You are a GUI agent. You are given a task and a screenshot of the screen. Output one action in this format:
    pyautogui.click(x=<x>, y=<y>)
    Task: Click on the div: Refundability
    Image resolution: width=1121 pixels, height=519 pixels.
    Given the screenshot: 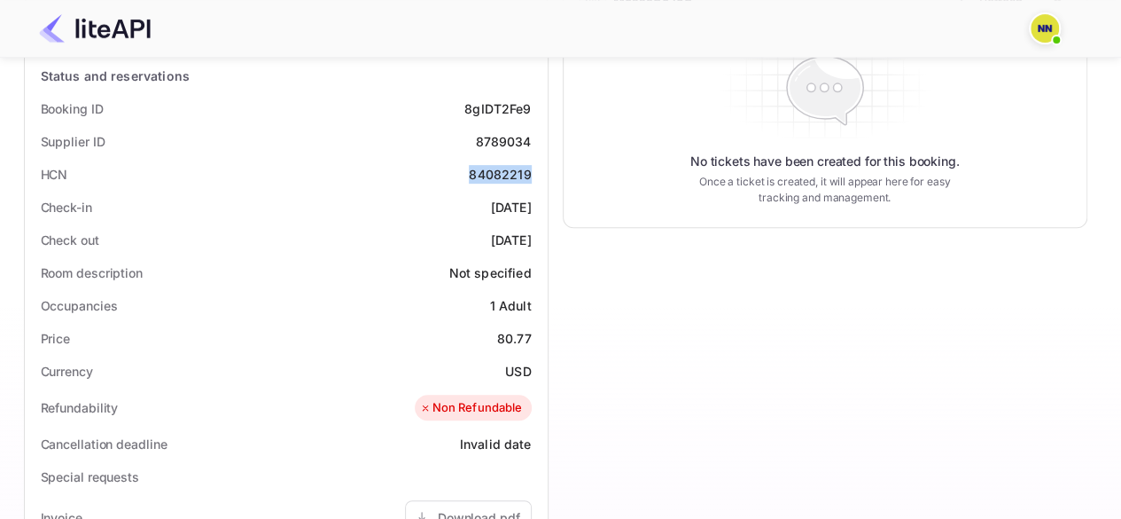 What is the action you would take?
    pyautogui.click(x=80, y=407)
    